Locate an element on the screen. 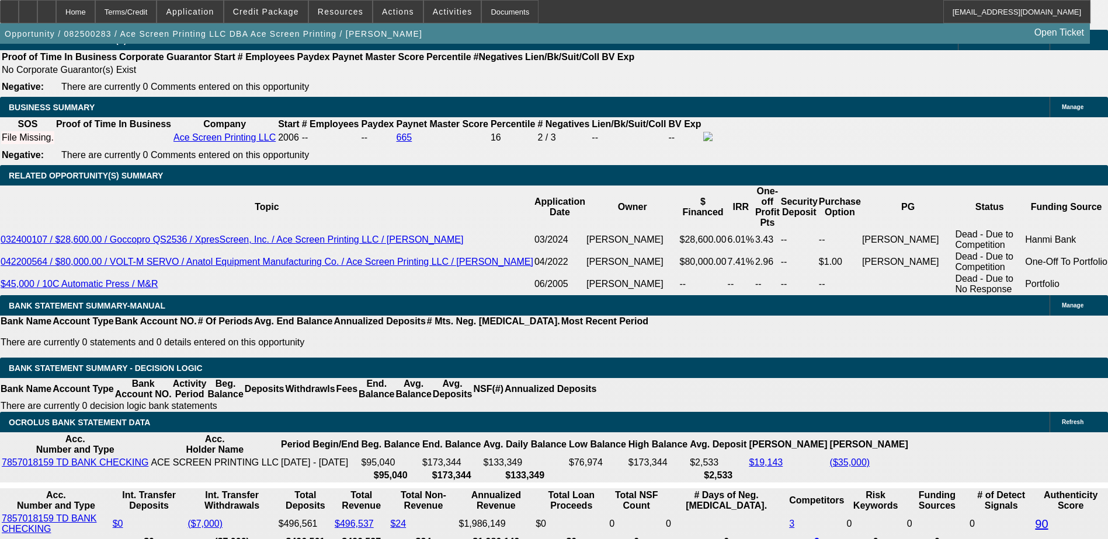  th: Status is located at coordinates (989, 207).